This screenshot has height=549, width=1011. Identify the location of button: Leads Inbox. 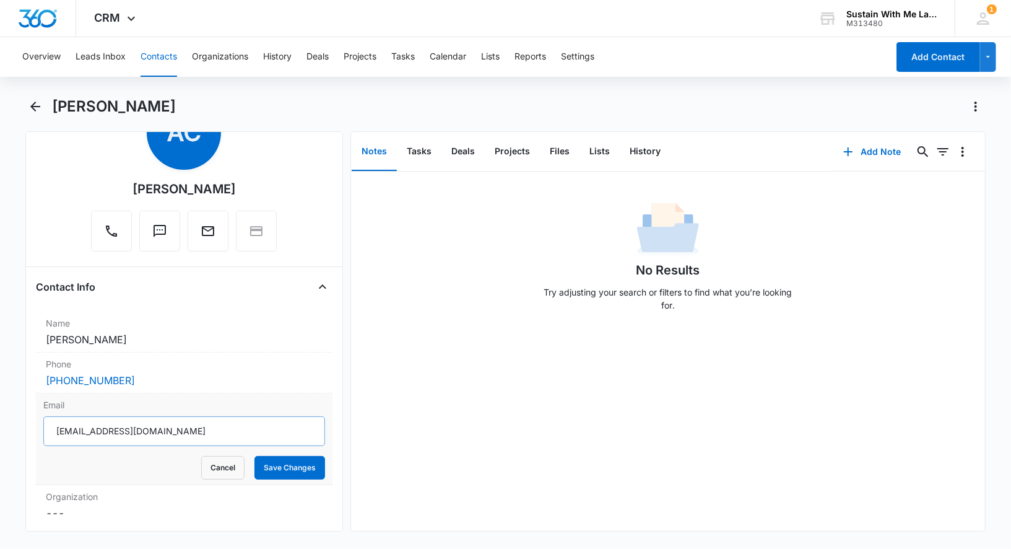
(100, 57).